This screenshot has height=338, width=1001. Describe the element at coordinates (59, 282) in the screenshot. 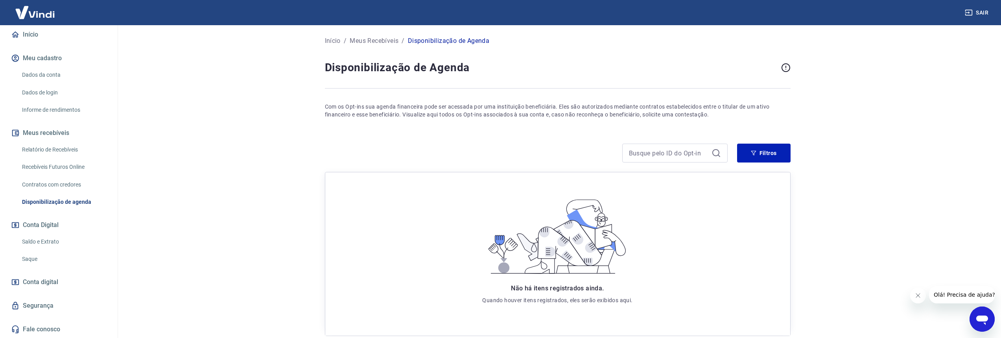

I see `a: Conta digital` at that location.